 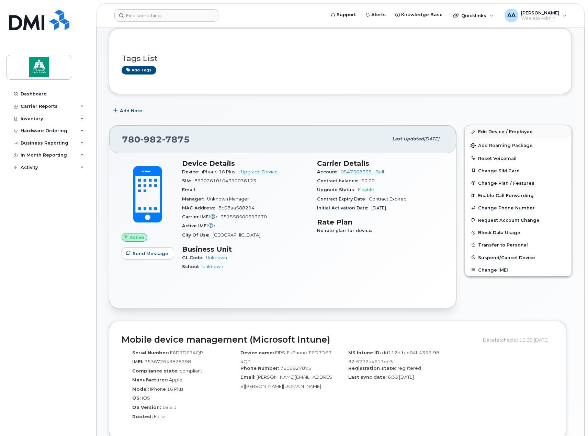 What do you see at coordinates (340, 58) in the screenshot?
I see `h3: Tags List` at bounding box center [340, 58].